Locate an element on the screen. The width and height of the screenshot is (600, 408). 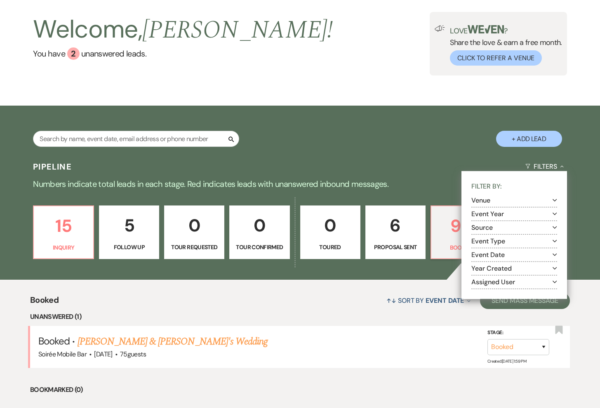
button: + Add Lead is located at coordinates (529, 139).